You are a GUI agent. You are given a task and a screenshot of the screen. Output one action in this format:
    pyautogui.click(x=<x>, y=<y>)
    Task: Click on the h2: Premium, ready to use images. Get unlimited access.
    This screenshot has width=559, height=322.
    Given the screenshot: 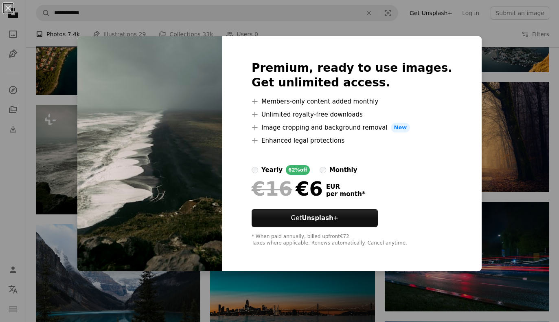 What is the action you would take?
    pyautogui.click(x=352, y=75)
    